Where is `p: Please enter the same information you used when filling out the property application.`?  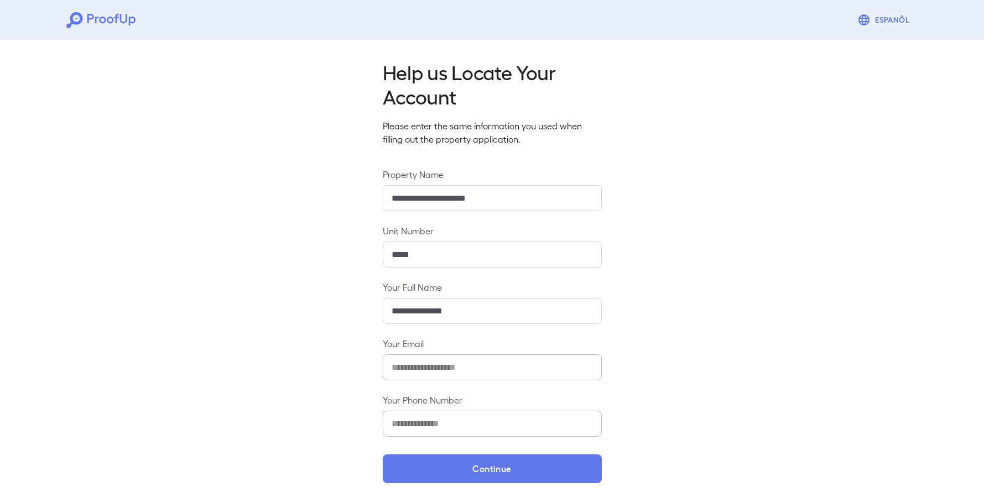 p: Please enter the same information you used when filling out the property application. is located at coordinates (492, 133).